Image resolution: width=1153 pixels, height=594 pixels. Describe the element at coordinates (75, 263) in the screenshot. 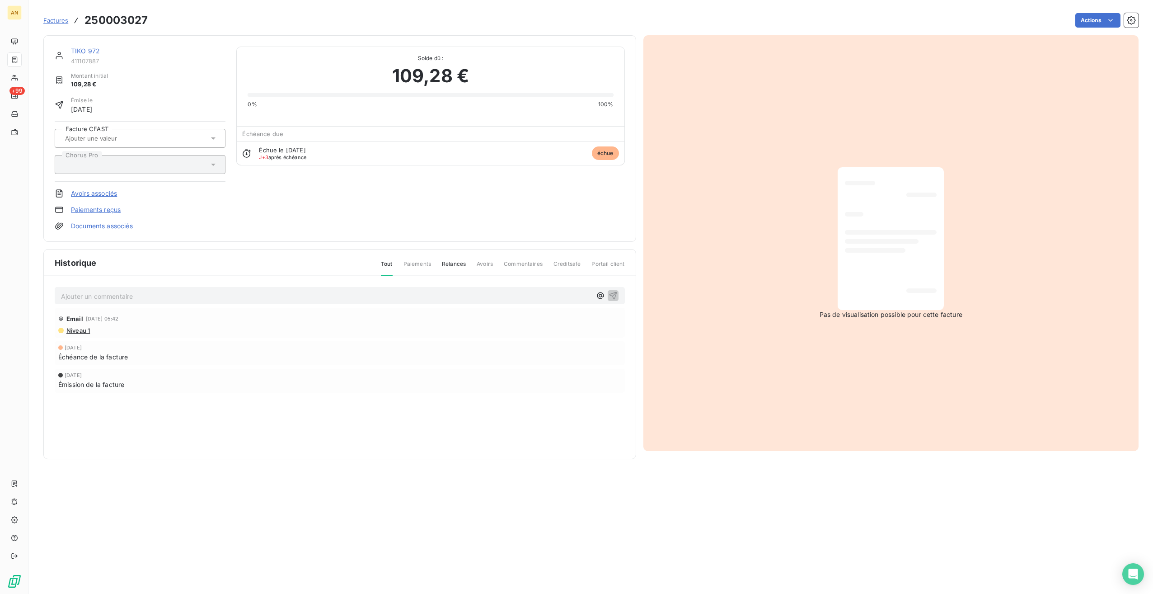

I see `span: Historique` at that location.